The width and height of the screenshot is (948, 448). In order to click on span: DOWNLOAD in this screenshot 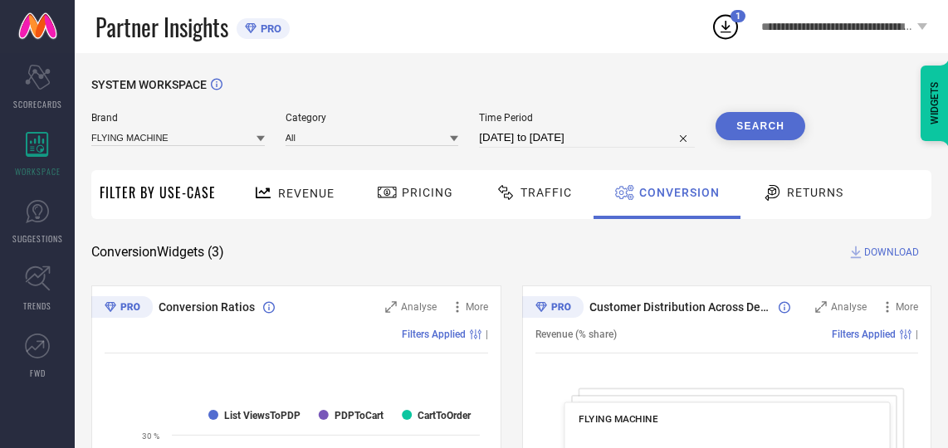, I will do `click(892, 252)`.